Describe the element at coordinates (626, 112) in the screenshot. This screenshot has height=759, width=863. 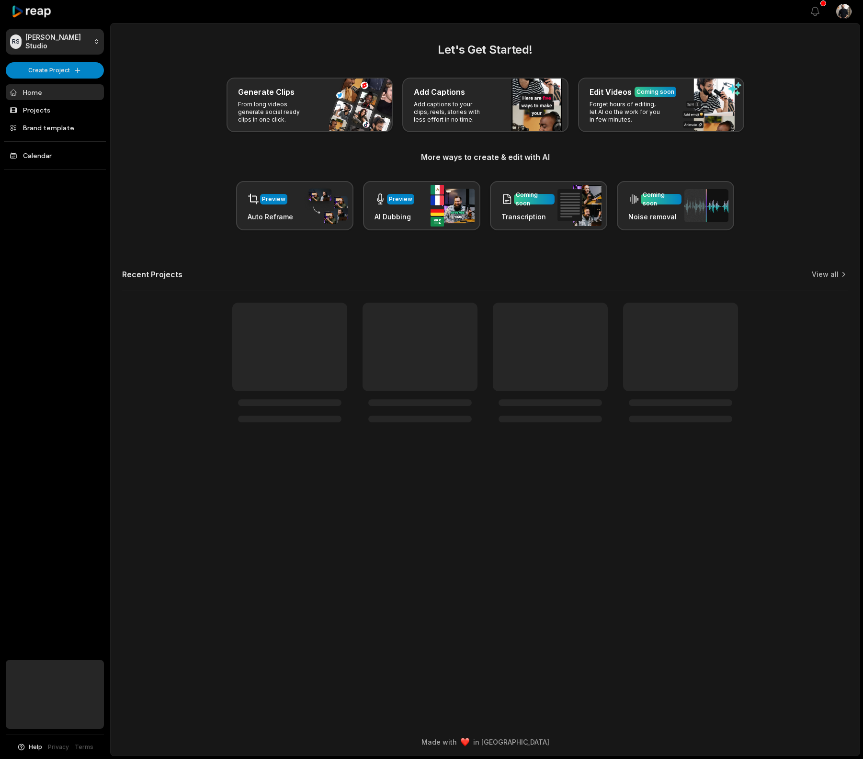
I see `p: Forget hours of editing, let AI do the work for you in few minutes.` at that location.